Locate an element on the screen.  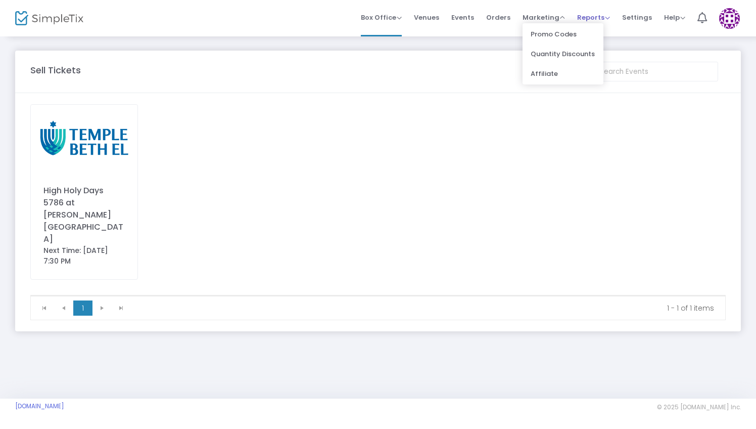
span: Box Office is located at coordinates (381, 17).